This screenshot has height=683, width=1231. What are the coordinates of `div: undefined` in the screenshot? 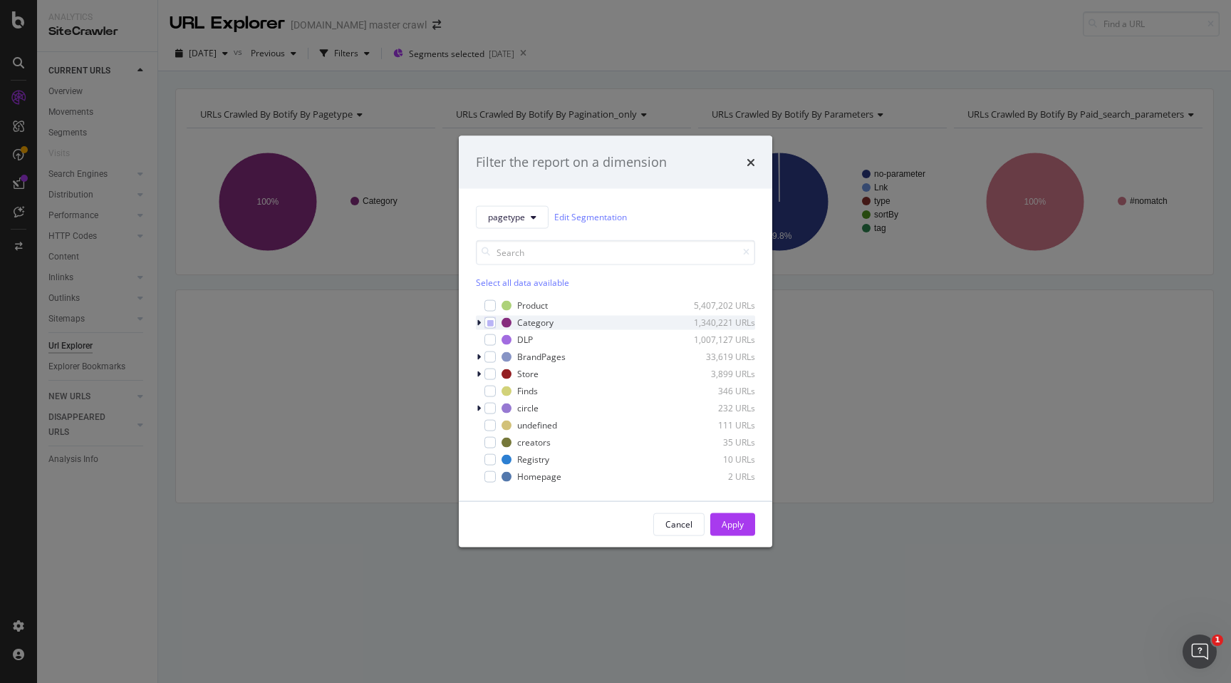 It's located at (537, 425).